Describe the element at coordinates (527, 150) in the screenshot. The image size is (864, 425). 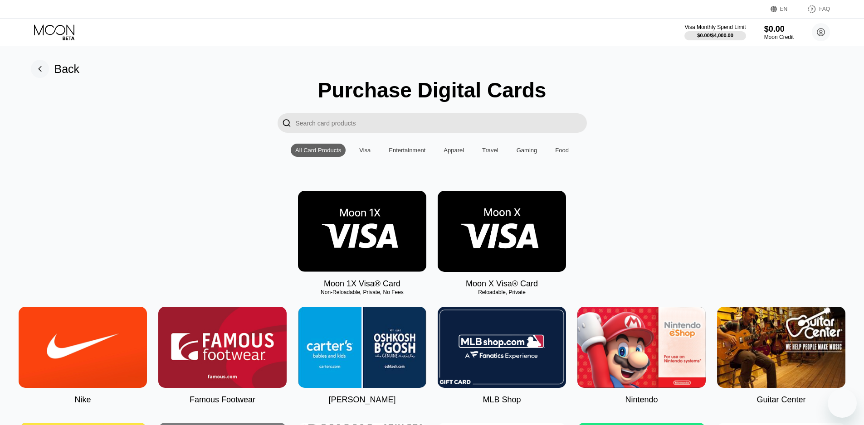
I see `div: Gaming` at that location.